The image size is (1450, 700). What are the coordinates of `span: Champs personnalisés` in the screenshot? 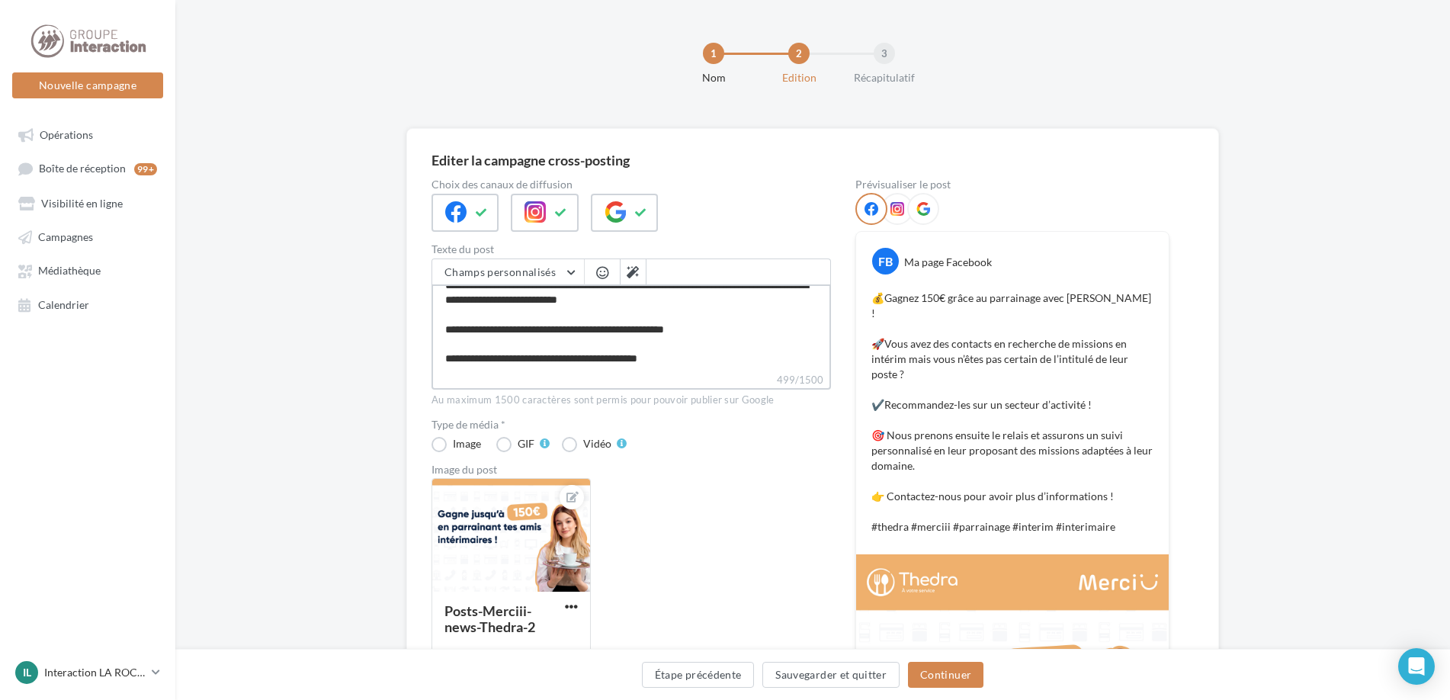 It's located at (500, 271).